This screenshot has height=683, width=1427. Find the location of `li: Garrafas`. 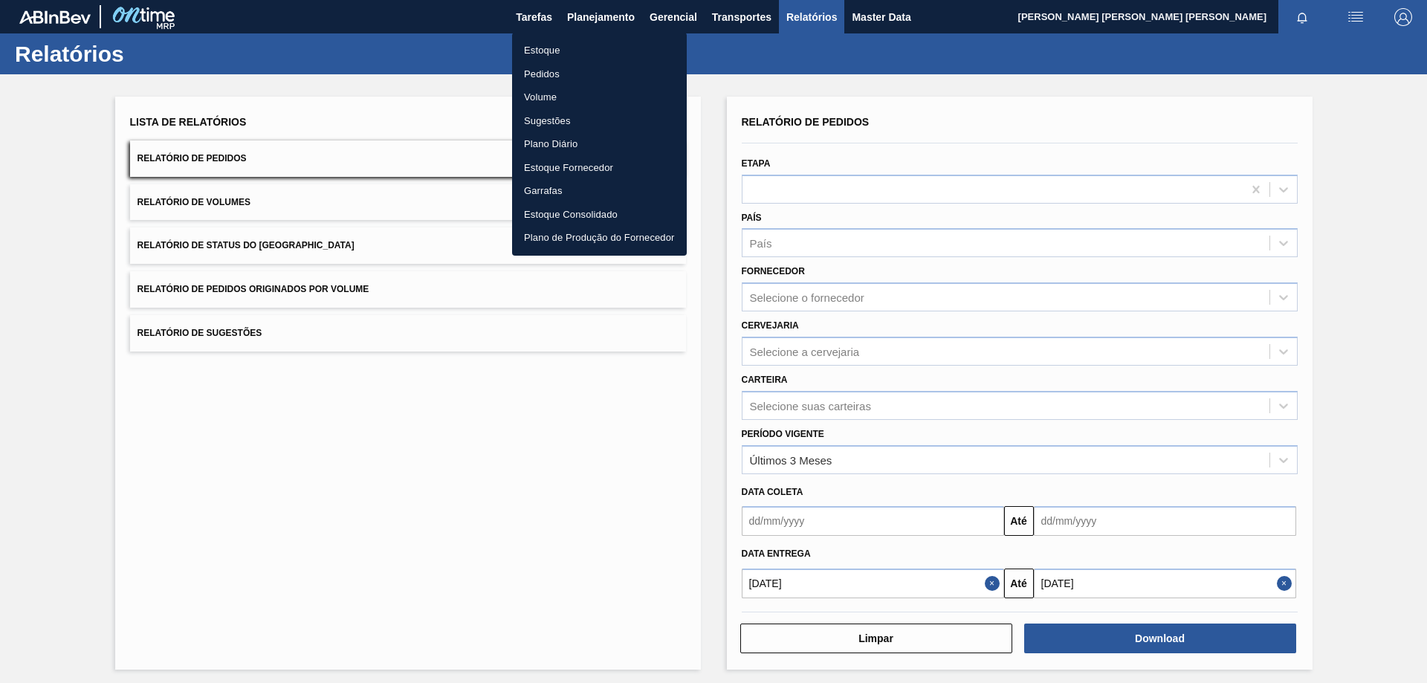

li: Garrafas is located at coordinates (599, 191).